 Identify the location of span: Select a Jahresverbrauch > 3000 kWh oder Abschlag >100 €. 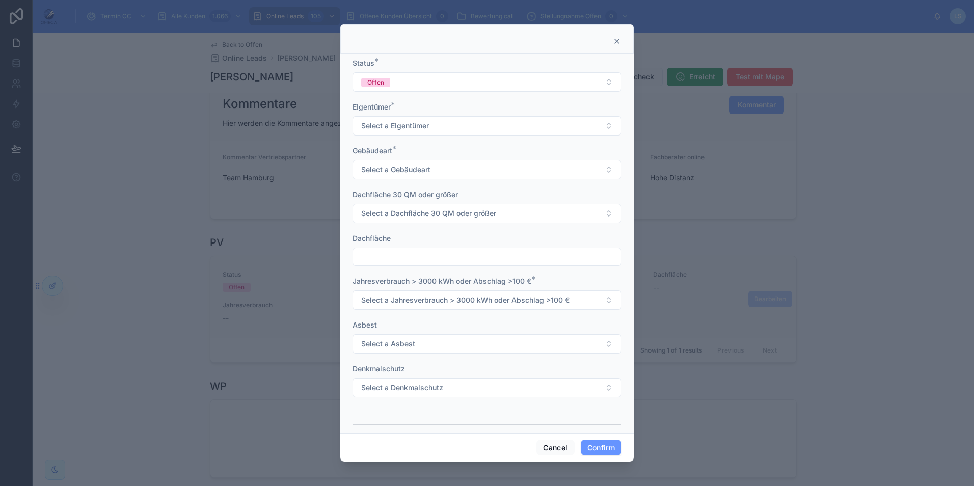
(465, 300).